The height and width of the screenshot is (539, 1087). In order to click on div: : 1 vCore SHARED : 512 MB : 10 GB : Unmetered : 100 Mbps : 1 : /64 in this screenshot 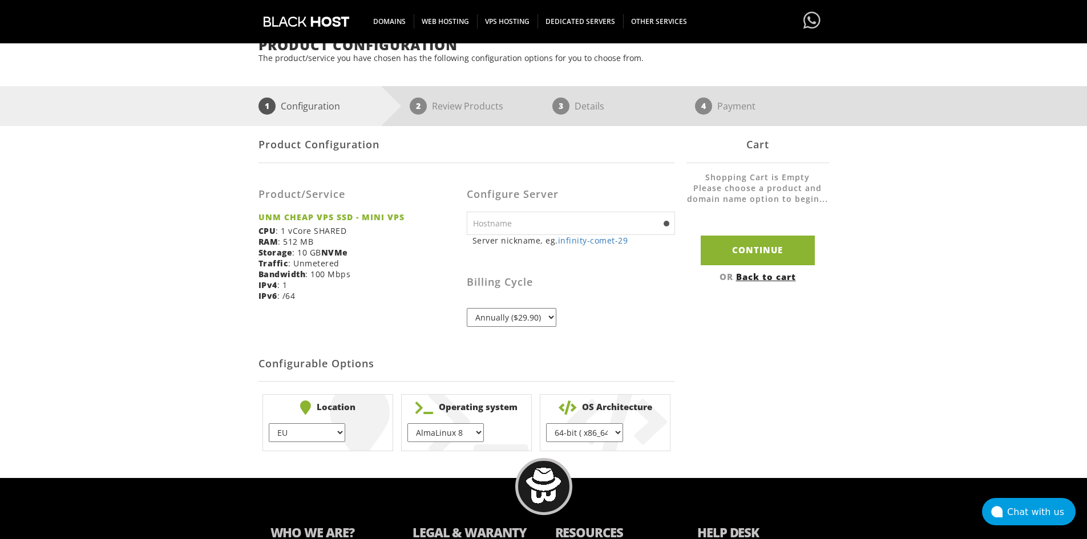, I will do `click(362, 241)`.